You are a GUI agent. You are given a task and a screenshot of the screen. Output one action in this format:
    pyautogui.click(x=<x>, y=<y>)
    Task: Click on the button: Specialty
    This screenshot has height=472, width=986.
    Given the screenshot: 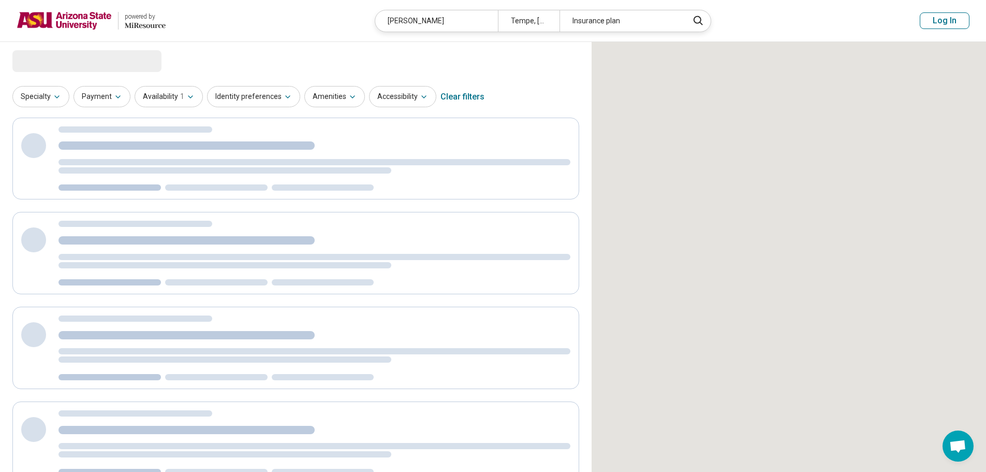 What is the action you would take?
    pyautogui.click(x=41, y=96)
    